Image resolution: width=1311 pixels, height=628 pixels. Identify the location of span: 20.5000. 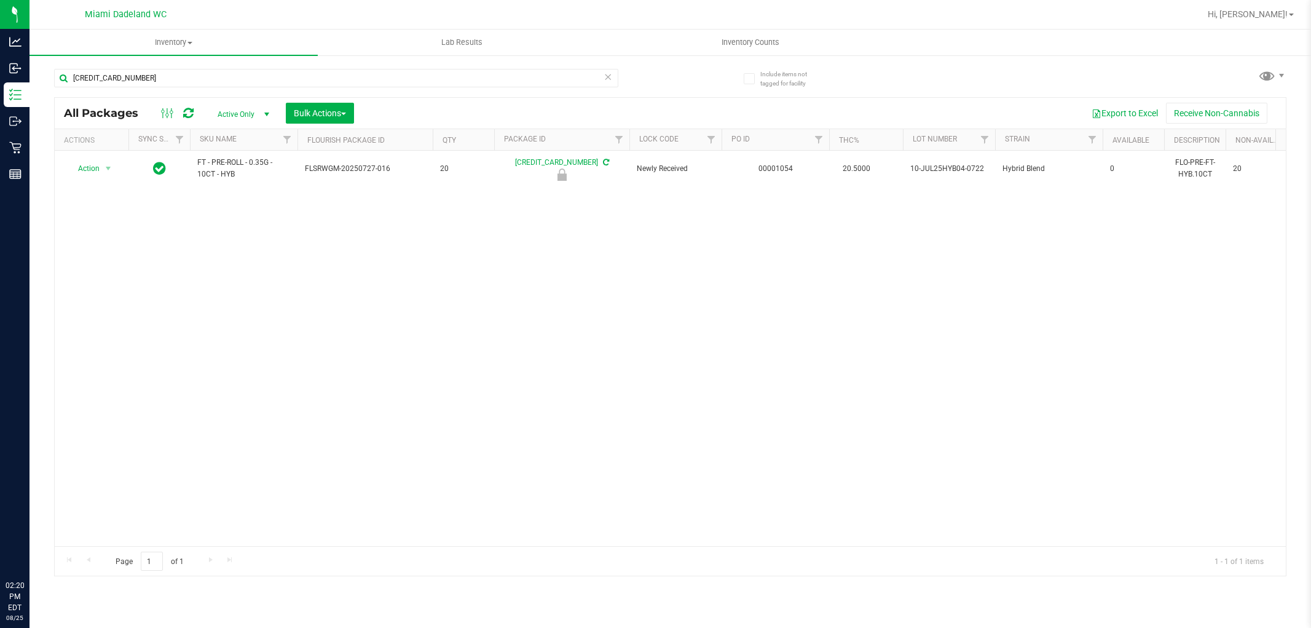
(856, 168).